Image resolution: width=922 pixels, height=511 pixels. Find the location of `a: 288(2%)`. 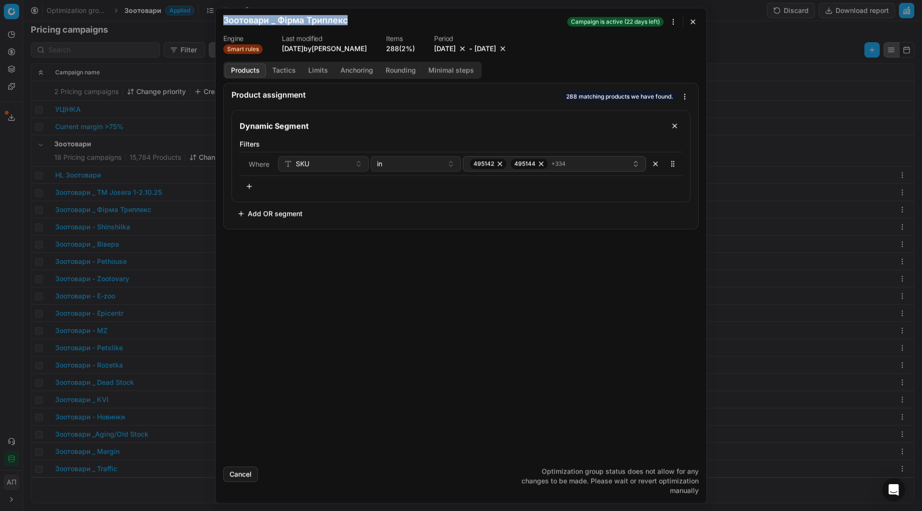

a: 288(2%) is located at coordinates (400, 48).